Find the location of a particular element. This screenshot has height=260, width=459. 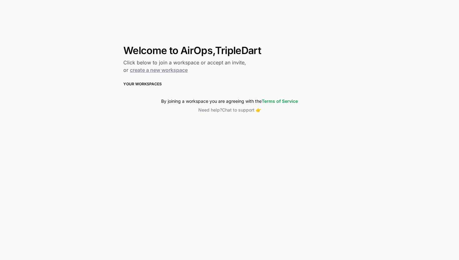

a: Terms of Service is located at coordinates (280, 101).